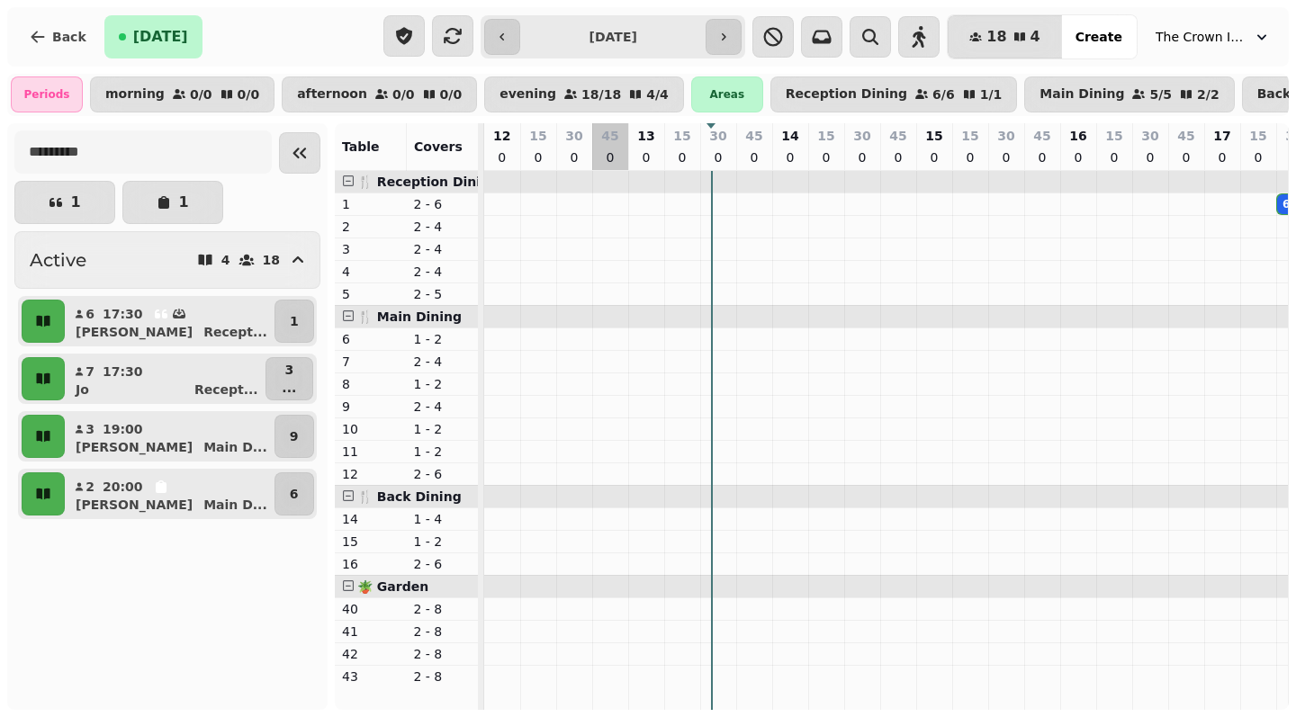 The width and height of the screenshot is (1296, 717). Describe the element at coordinates (58, 37) in the screenshot. I see `button: Back` at that location.